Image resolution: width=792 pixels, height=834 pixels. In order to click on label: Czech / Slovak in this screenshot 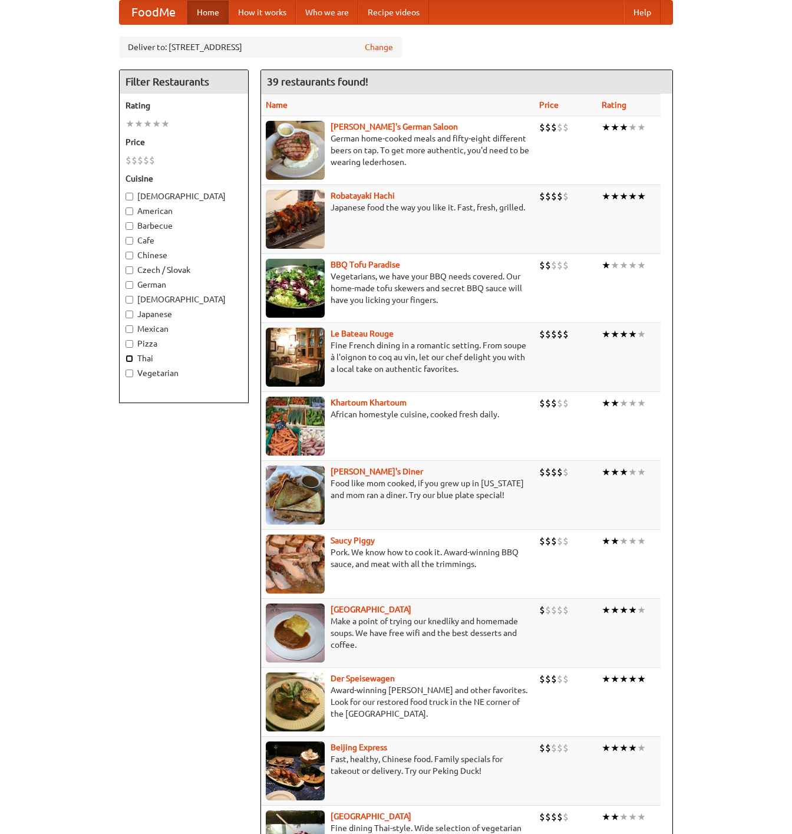, I will do `click(184, 270)`.